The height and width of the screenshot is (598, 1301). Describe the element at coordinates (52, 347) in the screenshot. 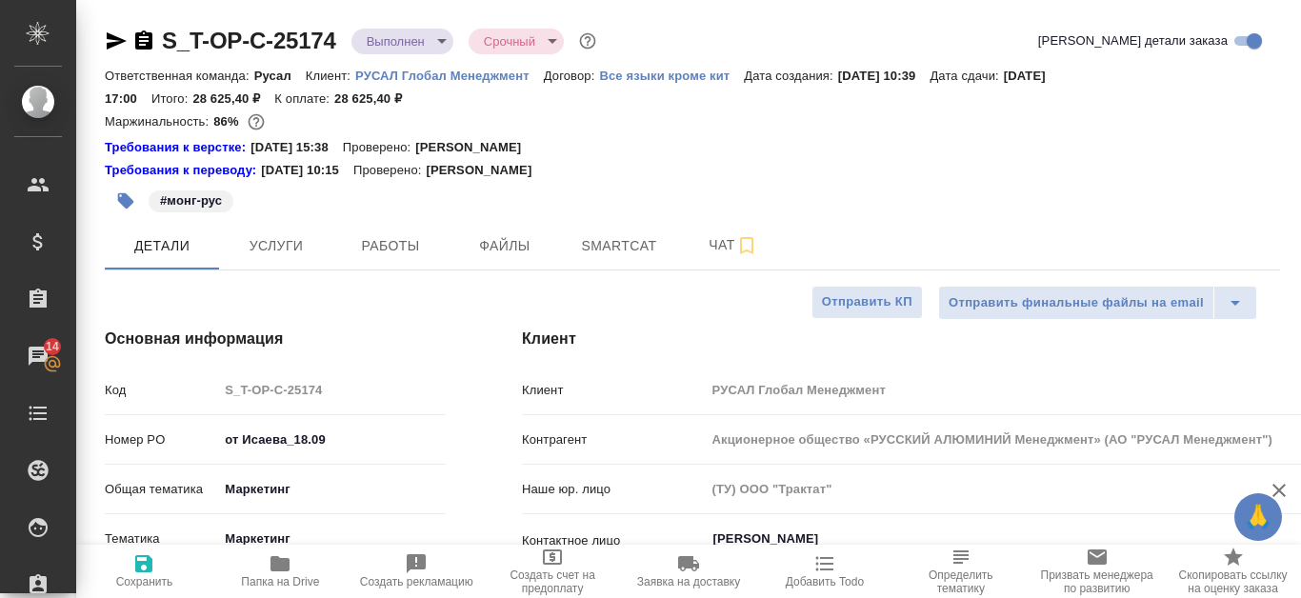

I see `span: 14` at that location.